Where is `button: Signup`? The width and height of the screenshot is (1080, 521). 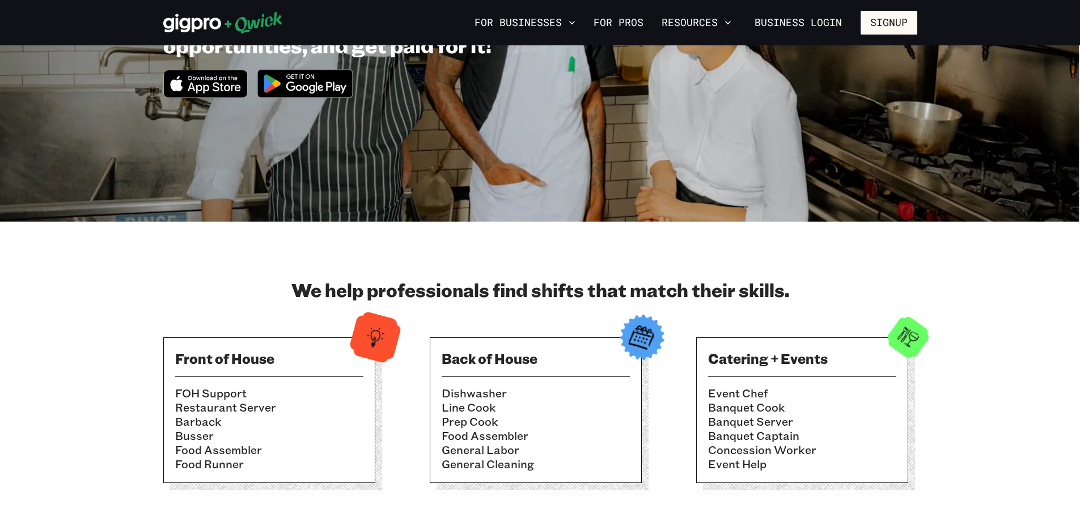 button: Signup is located at coordinates (889, 23).